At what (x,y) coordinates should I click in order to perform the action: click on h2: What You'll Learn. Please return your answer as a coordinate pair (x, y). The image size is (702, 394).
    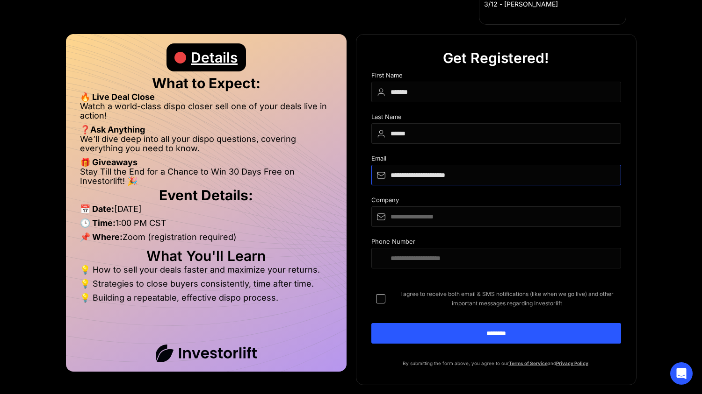
    Looking at the image, I should click on (206, 256).